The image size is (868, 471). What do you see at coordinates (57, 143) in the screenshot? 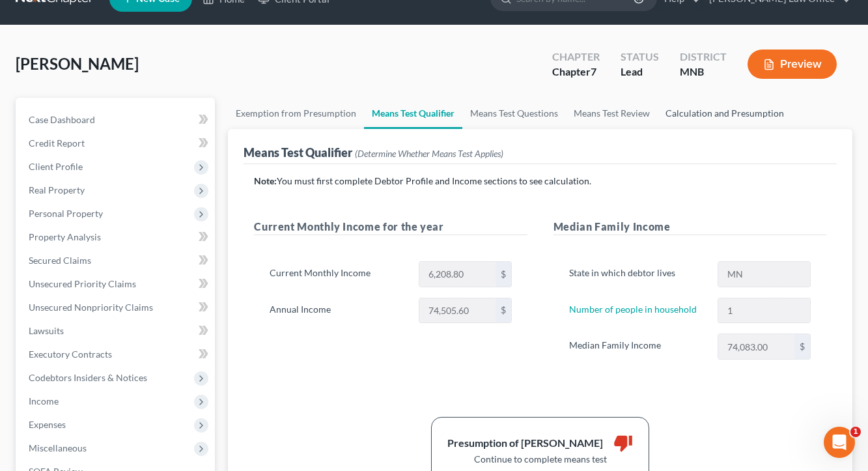
I see `span: Credit Report` at bounding box center [57, 143].